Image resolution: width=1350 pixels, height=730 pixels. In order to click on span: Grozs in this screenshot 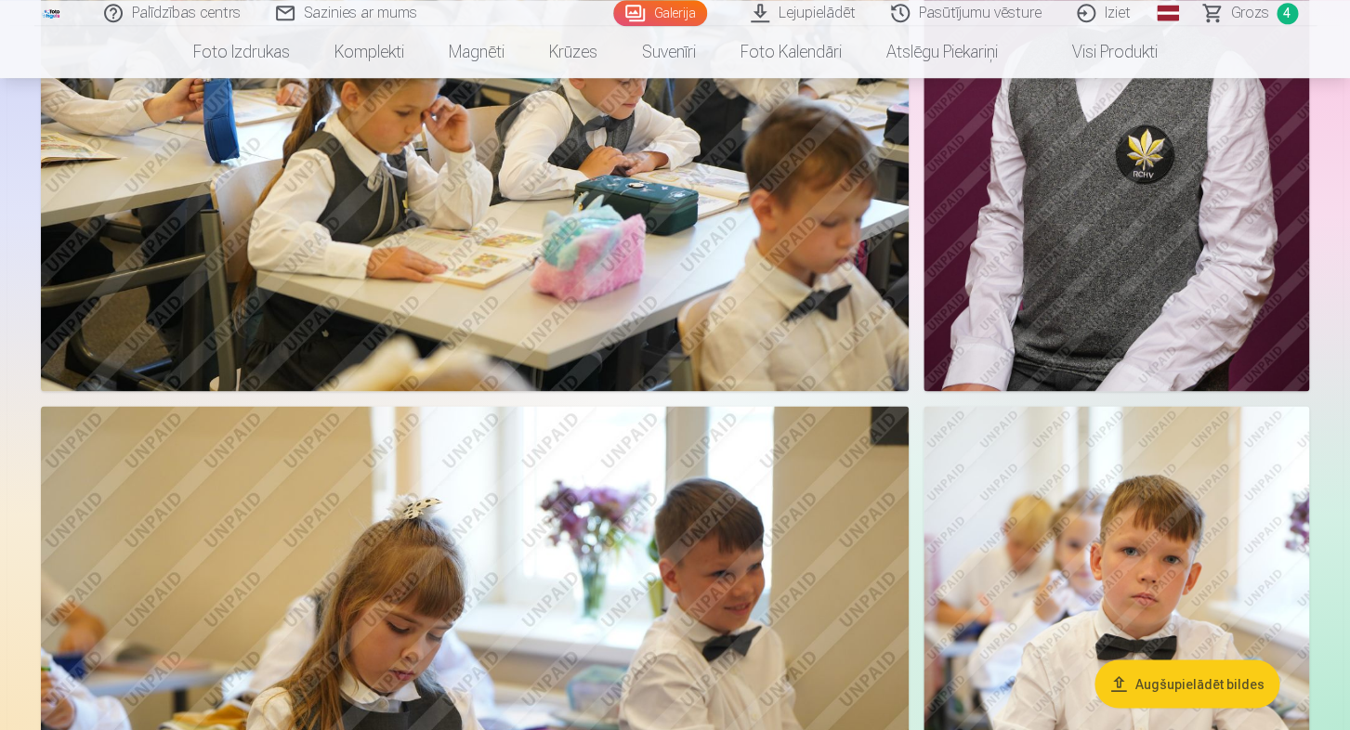, I will do `click(1249, 13)`.